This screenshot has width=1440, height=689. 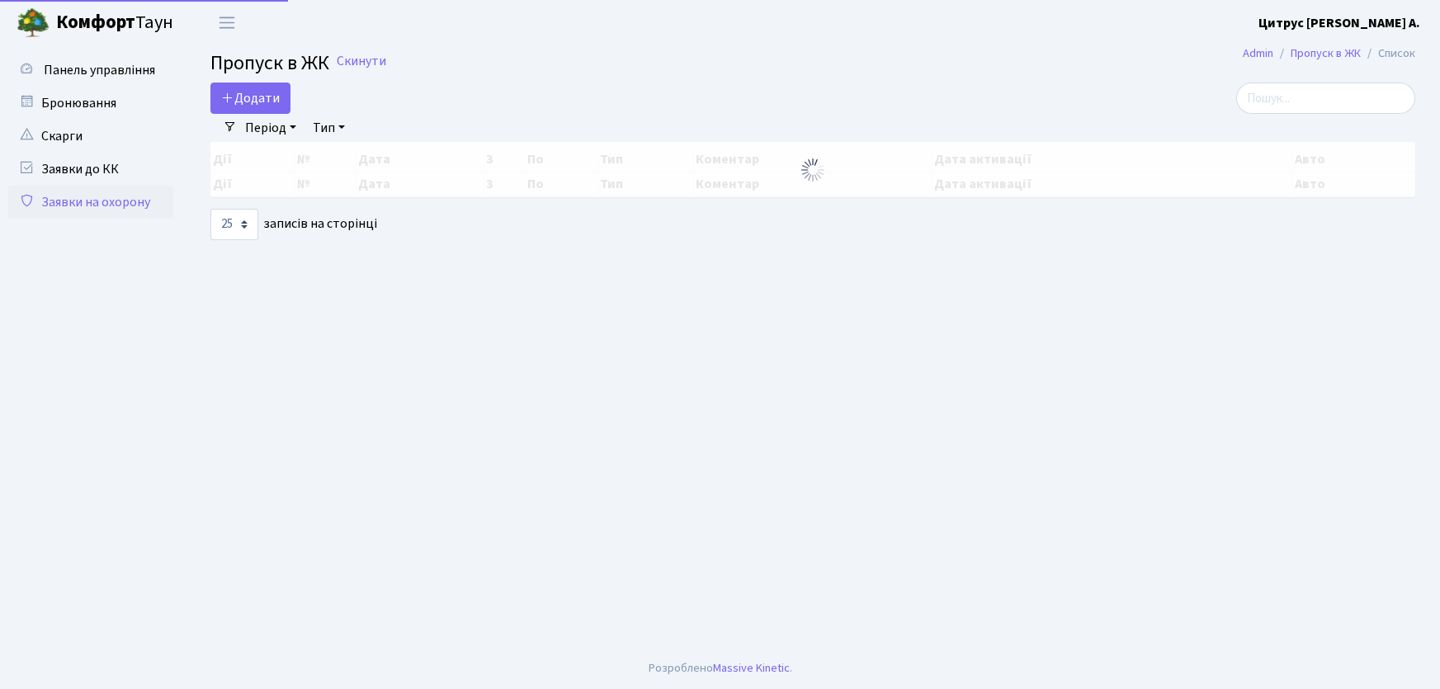 I want to click on a: Період, so click(x=271, y=128).